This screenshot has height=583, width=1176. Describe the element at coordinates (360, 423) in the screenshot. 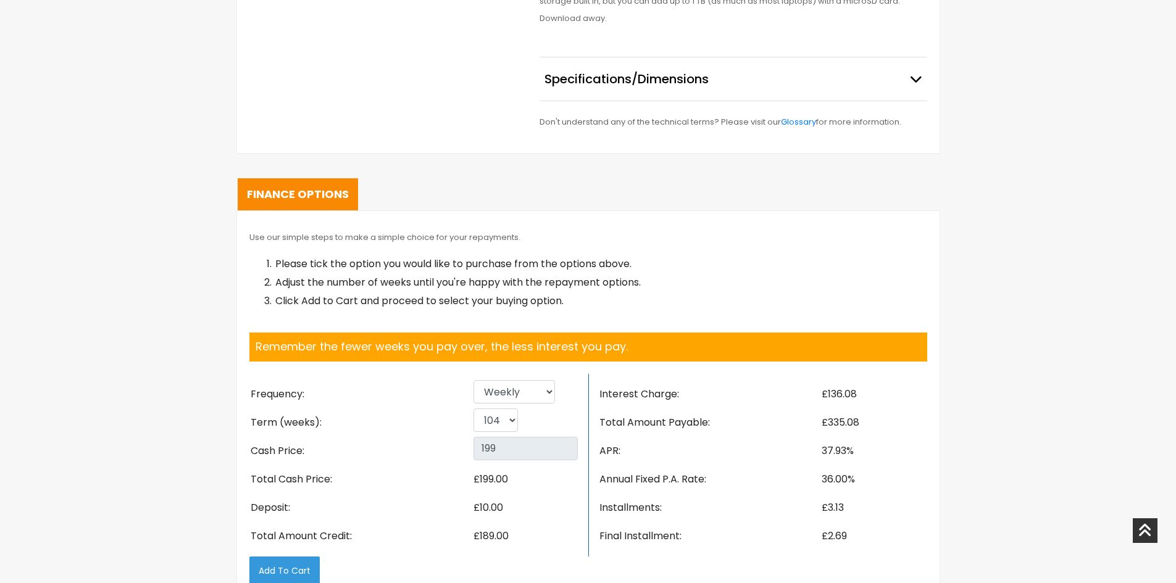

I see `li: Term (weeks):` at that location.